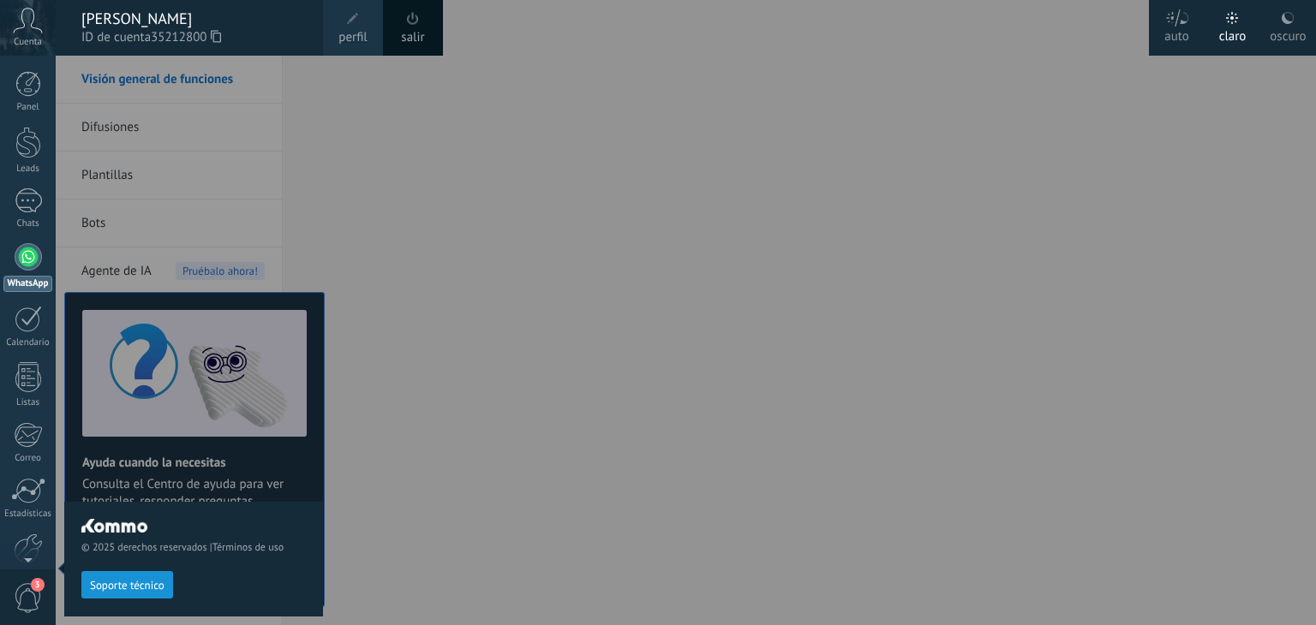  I want to click on div: Leads, so click(28, 169).